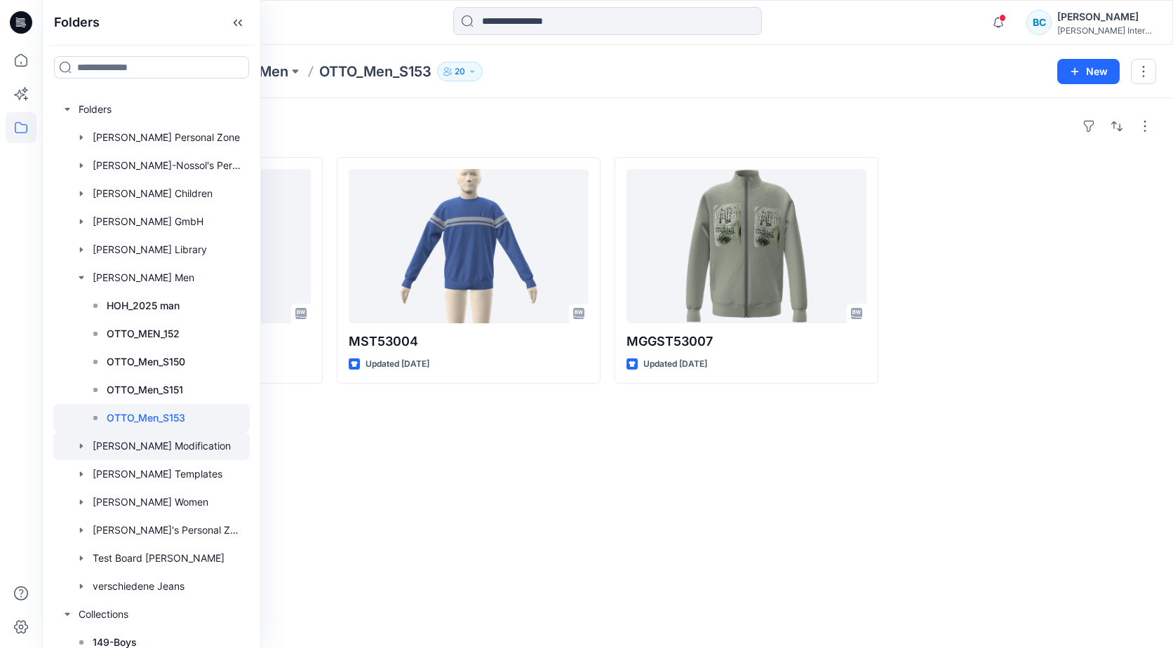 The image size is (1173, 648). I want to click on button: New, so click(1088, 72).